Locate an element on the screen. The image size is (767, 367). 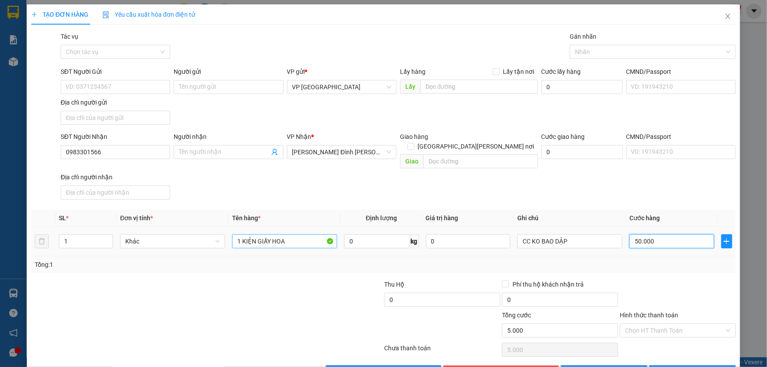
input: Địa chỉ của người gửi is located at coordinates (115, 118).